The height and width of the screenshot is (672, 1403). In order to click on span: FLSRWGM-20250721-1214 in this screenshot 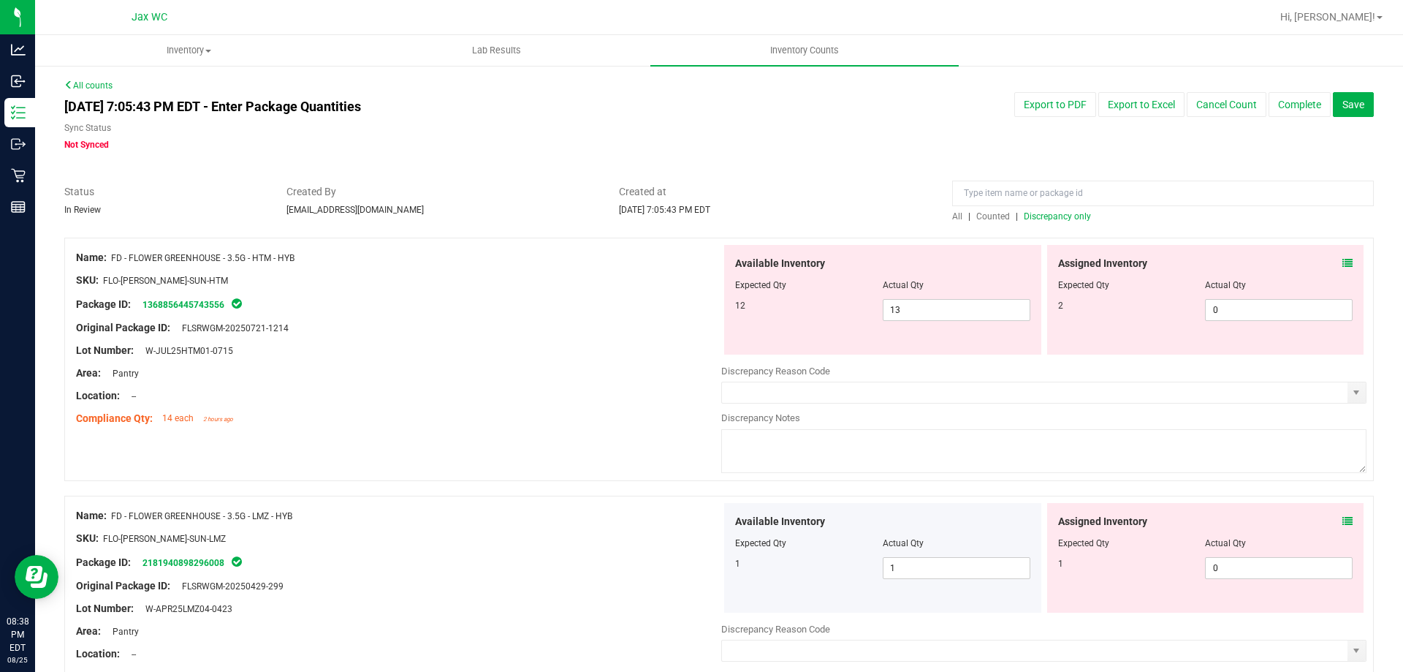, I will do `click(232, 328)`.